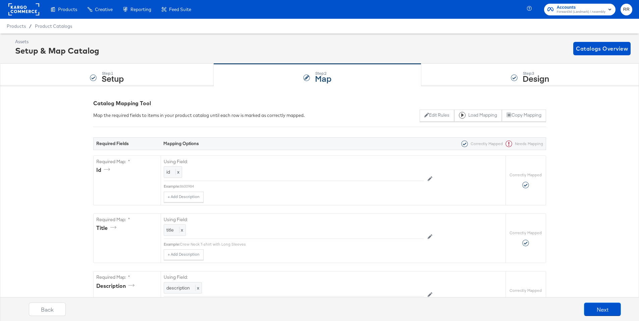 Image resolution: width=639 pixels, height=321 pixels. Describe the element at coordinates (320, 103) in the screenshot. I see `div: Catalog Mapping Tool` at that location.